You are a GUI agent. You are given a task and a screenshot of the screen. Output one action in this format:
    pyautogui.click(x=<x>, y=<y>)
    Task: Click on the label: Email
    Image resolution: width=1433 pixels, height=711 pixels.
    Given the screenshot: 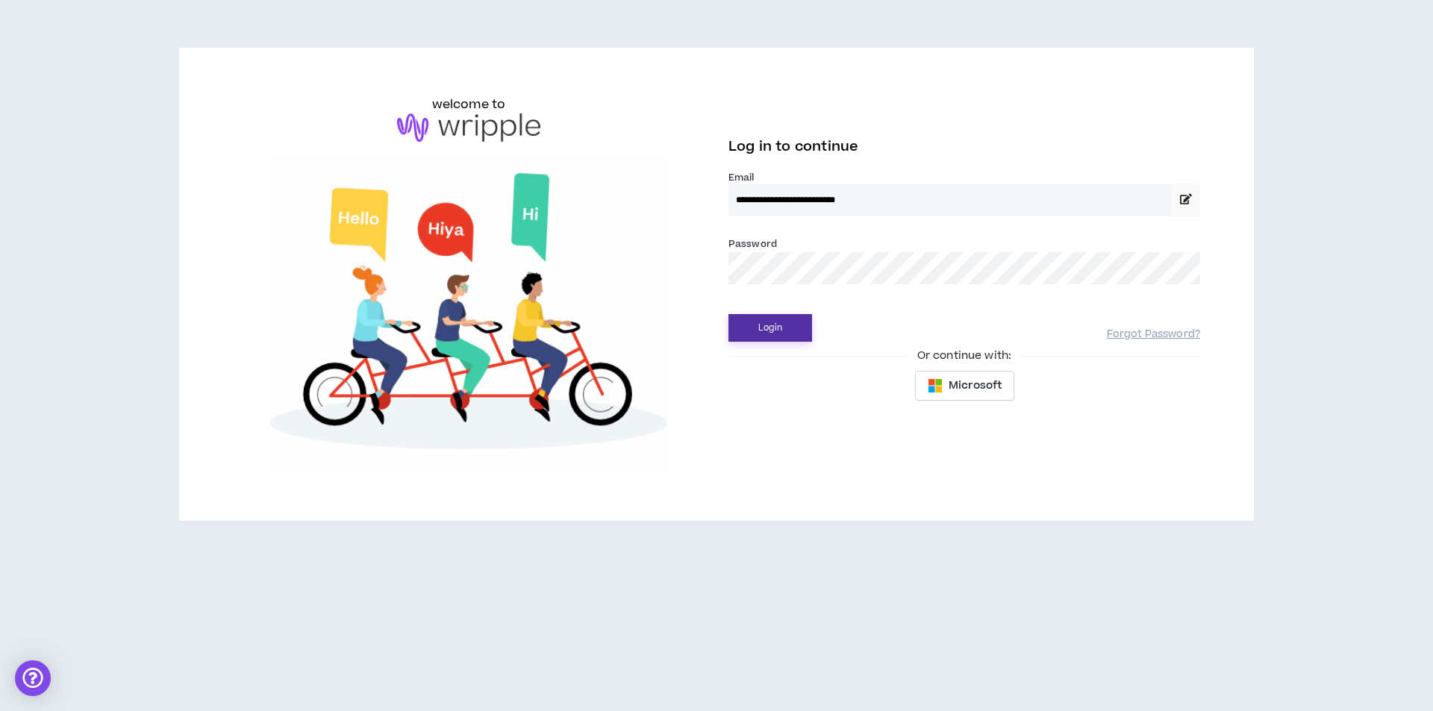 What is the action you would take?
    pyautogui.click(x=965, y=178)
    